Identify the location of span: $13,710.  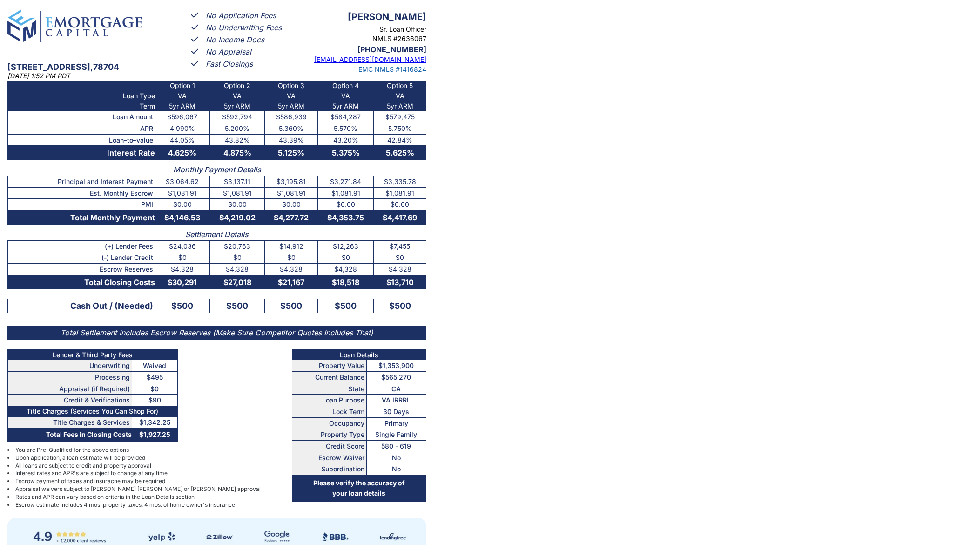
(400, 282).